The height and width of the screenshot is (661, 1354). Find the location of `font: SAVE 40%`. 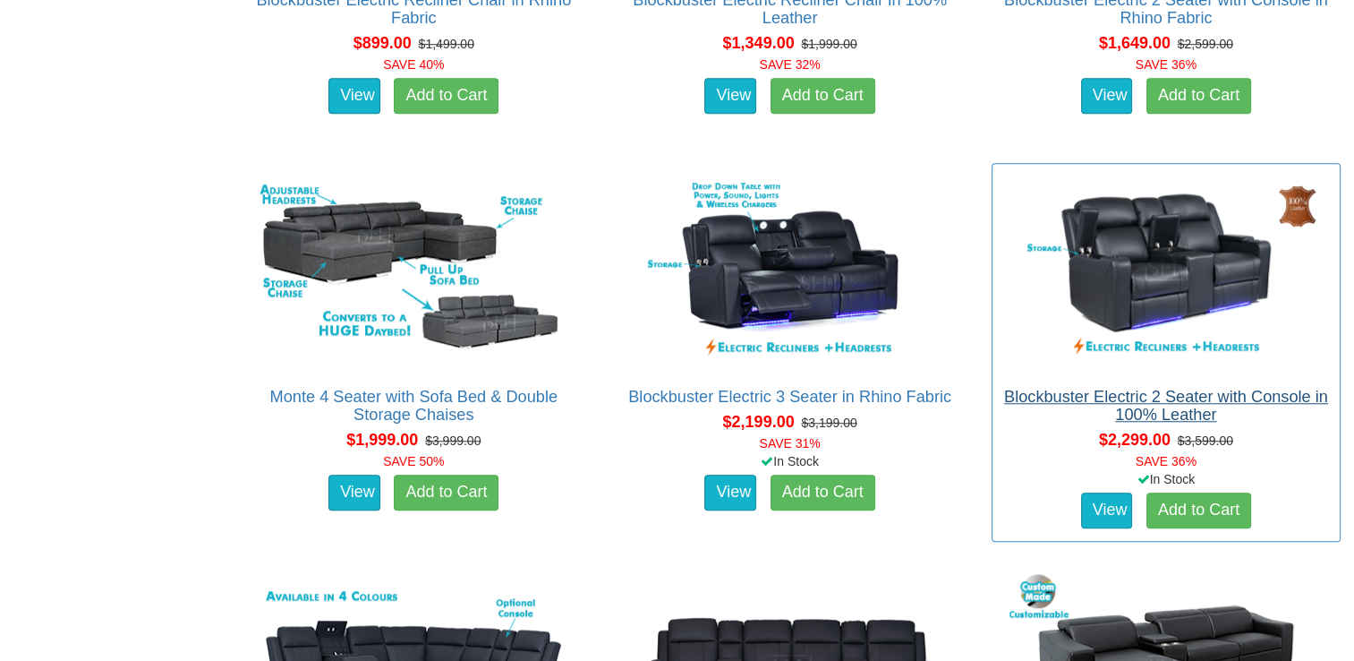

font: SAVE 40% is located at coordinates (414, 64).